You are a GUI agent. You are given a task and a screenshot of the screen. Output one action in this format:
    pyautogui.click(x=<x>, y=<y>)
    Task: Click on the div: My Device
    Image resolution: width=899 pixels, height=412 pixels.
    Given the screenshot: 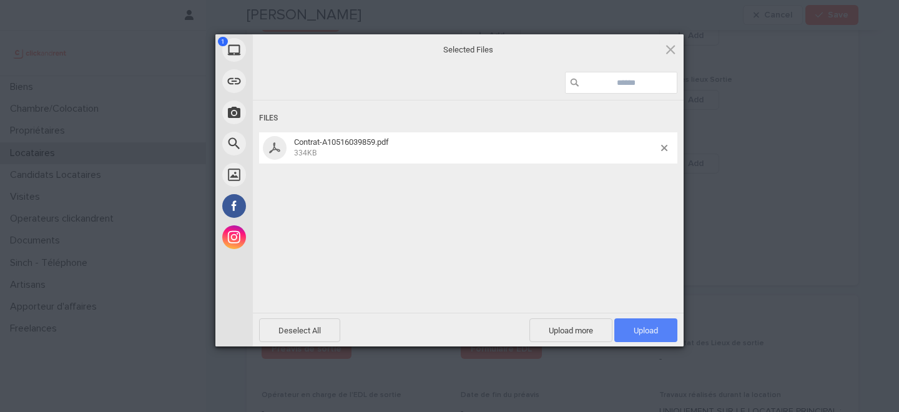 What is the action you would take?
    pyautogui.click(x=290, y=50)
    